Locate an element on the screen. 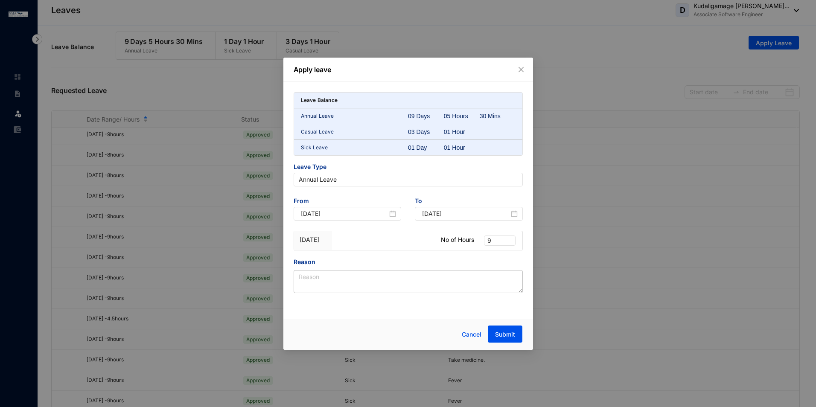 The image size is (816, 407). div: 01 Day is located at coordinates (426, 148).